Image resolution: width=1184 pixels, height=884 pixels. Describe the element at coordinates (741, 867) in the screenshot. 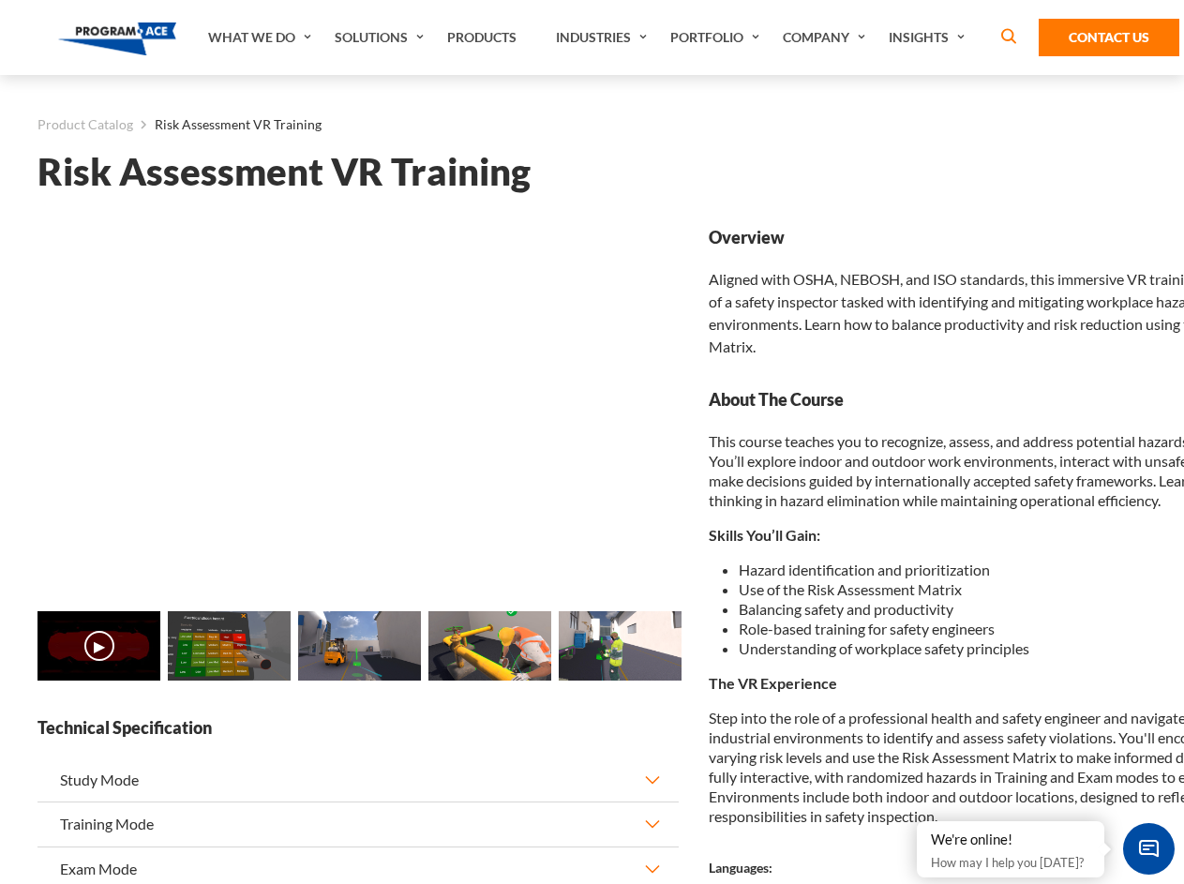

I see `strong: Languages:` at that location.